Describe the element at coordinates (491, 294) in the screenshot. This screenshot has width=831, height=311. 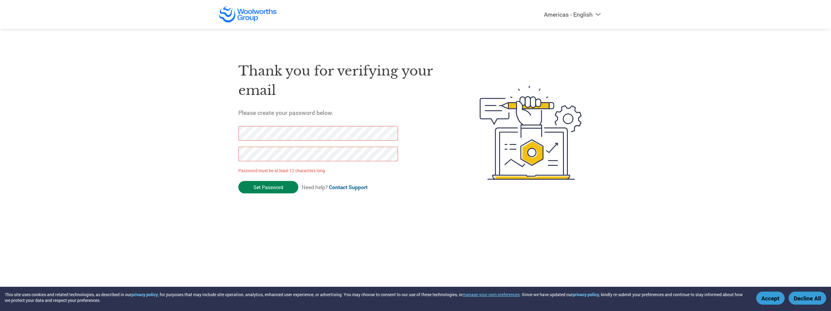
I see `button: manage your own preferences` at that location.